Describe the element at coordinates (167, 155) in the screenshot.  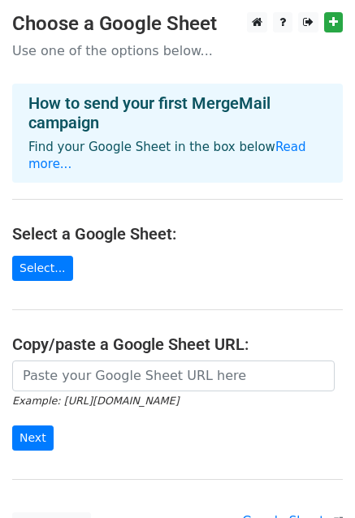
I see `a: Read more...` at that location.